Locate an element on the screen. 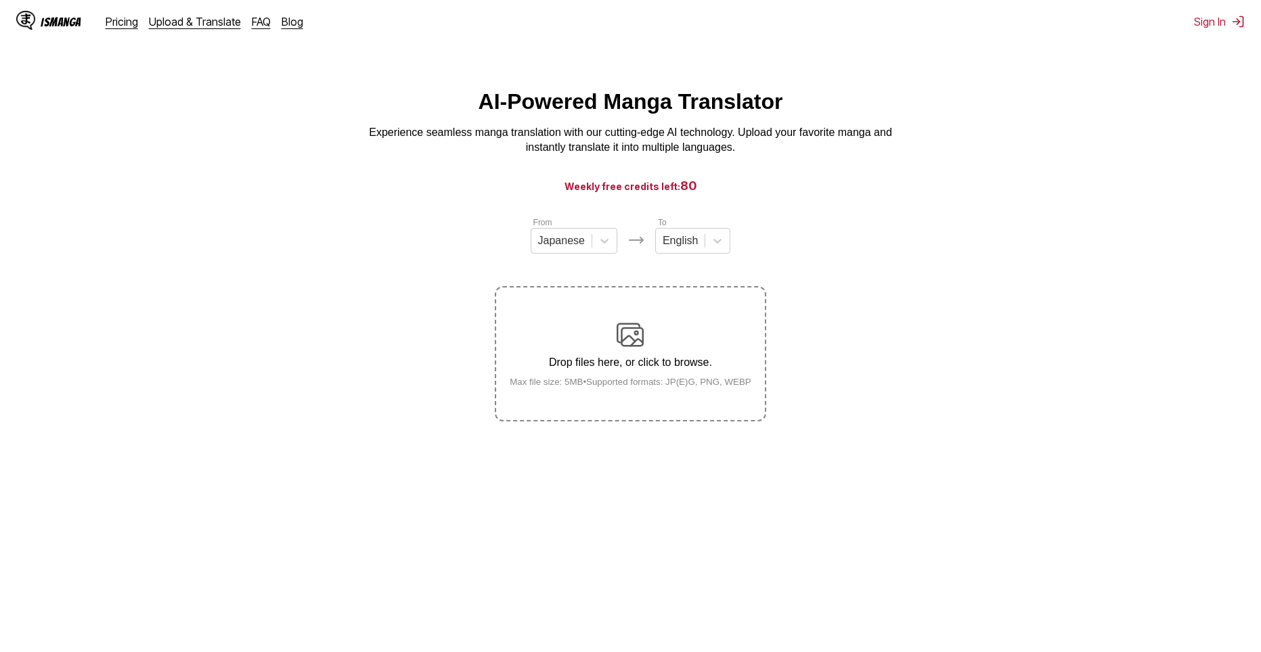 Image resolution: width=1261 pixels, height=652 pixels. label: To is located at coordinates (662, 223).